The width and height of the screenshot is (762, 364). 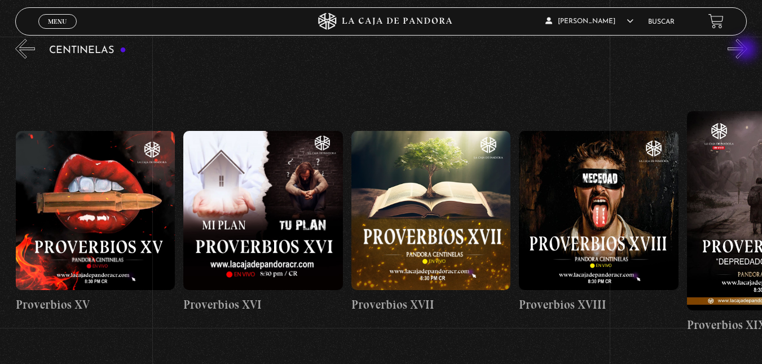 I want to click on span: Menu, so click(x=57, y=21).